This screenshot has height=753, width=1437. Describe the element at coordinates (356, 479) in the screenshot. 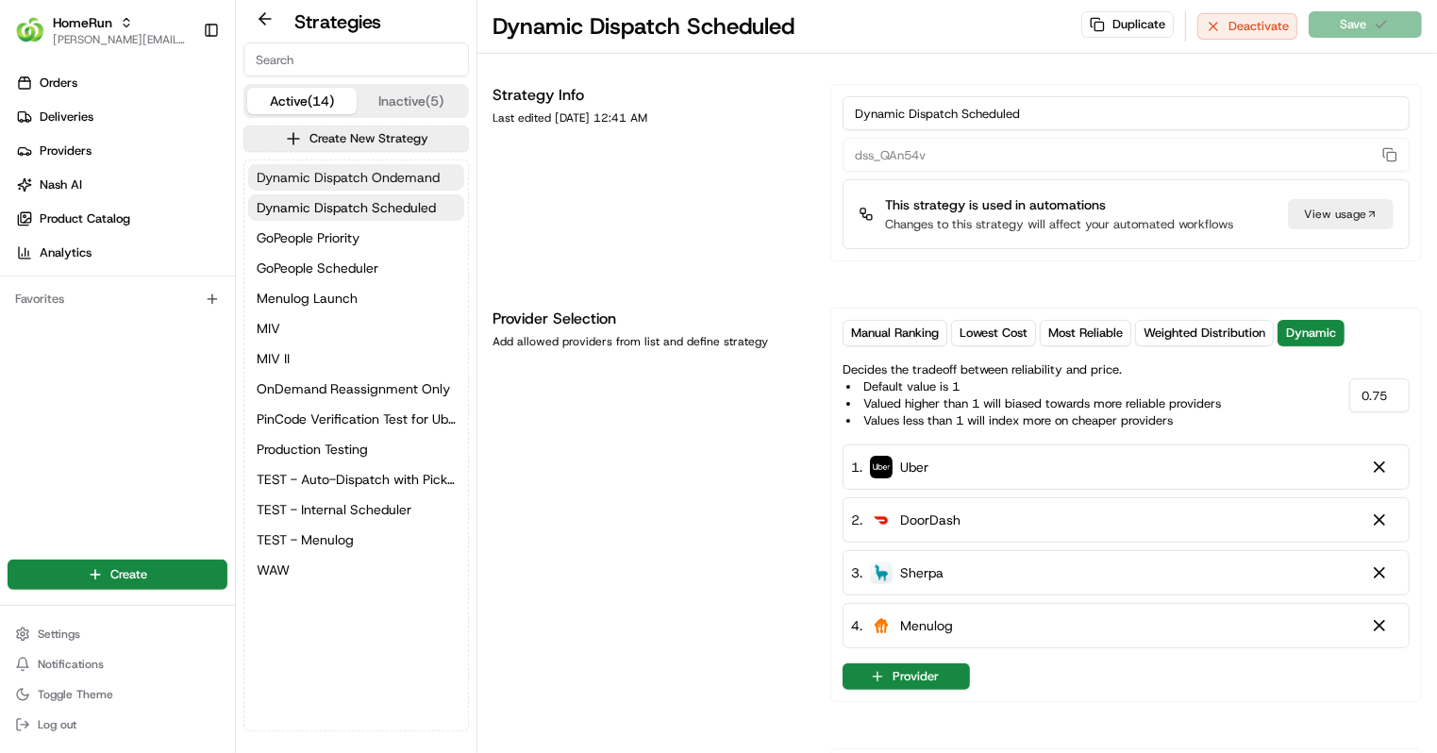

I see `a: TEST - Auto-Dispatch with Pickup Start Time` at that location.